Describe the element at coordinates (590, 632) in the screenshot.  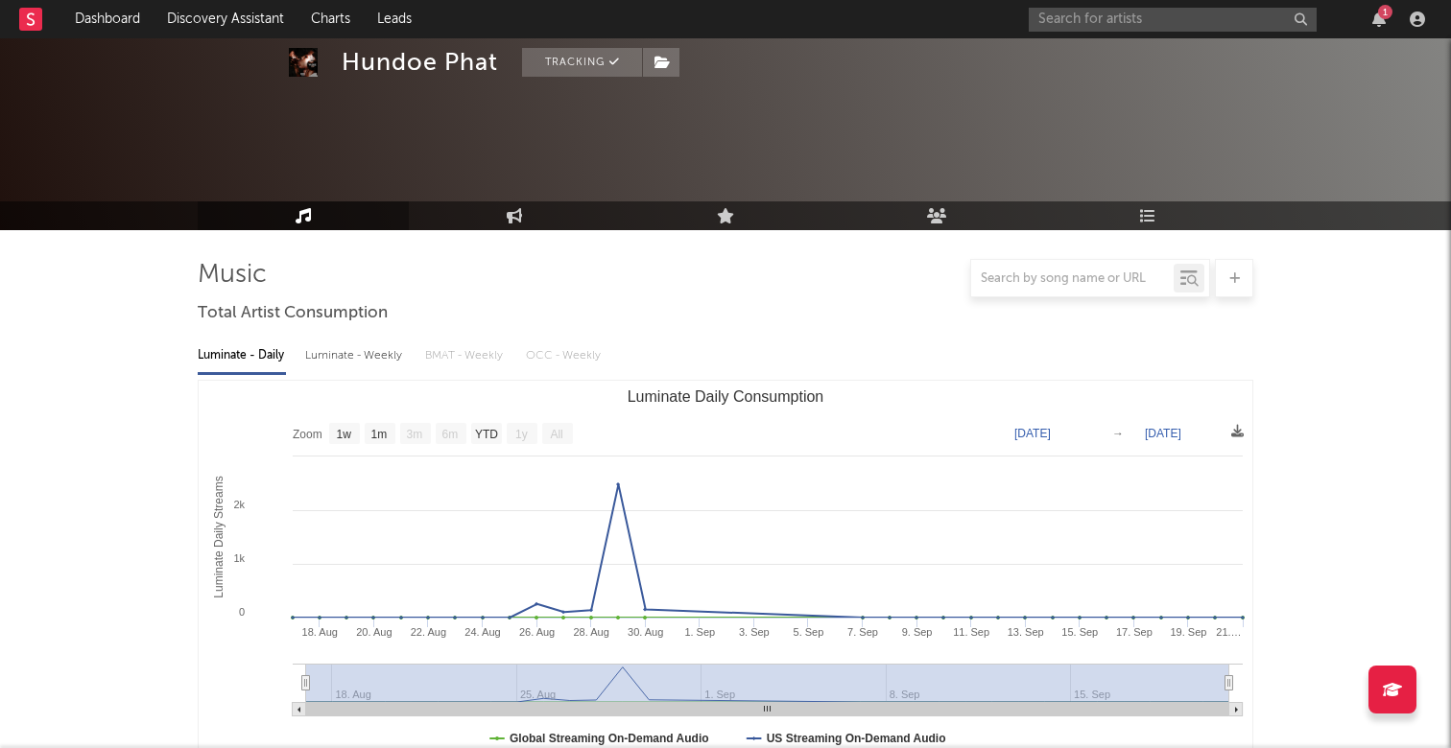
I see `text: 28. Aug` at that location.